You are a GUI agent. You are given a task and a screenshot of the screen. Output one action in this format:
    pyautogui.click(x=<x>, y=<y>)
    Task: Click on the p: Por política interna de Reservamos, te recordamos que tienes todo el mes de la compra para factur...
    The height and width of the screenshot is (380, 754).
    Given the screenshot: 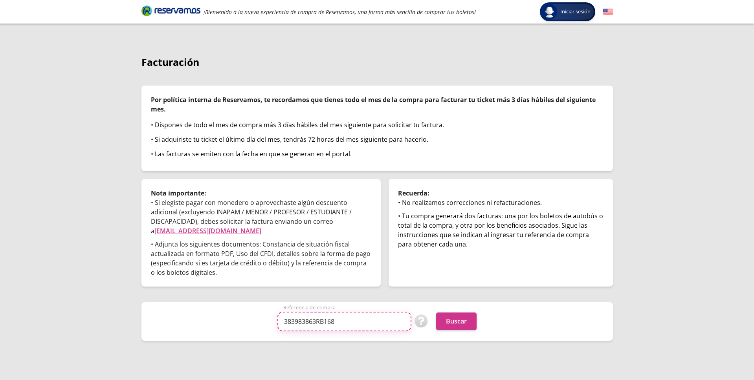 What is the action you would take?
    pyautogui.click(x=377, y=105)
    